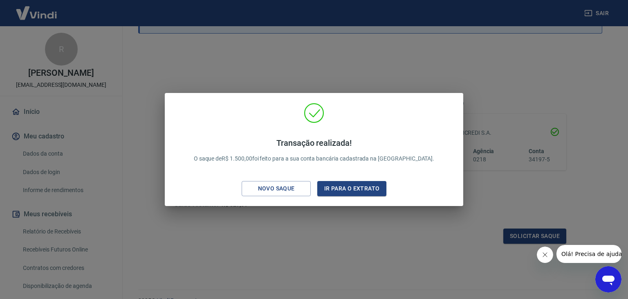 This screenshot has width=628, height=299. I want to click on span: Olá! Precisa de ajuda?, so click(37, 9).